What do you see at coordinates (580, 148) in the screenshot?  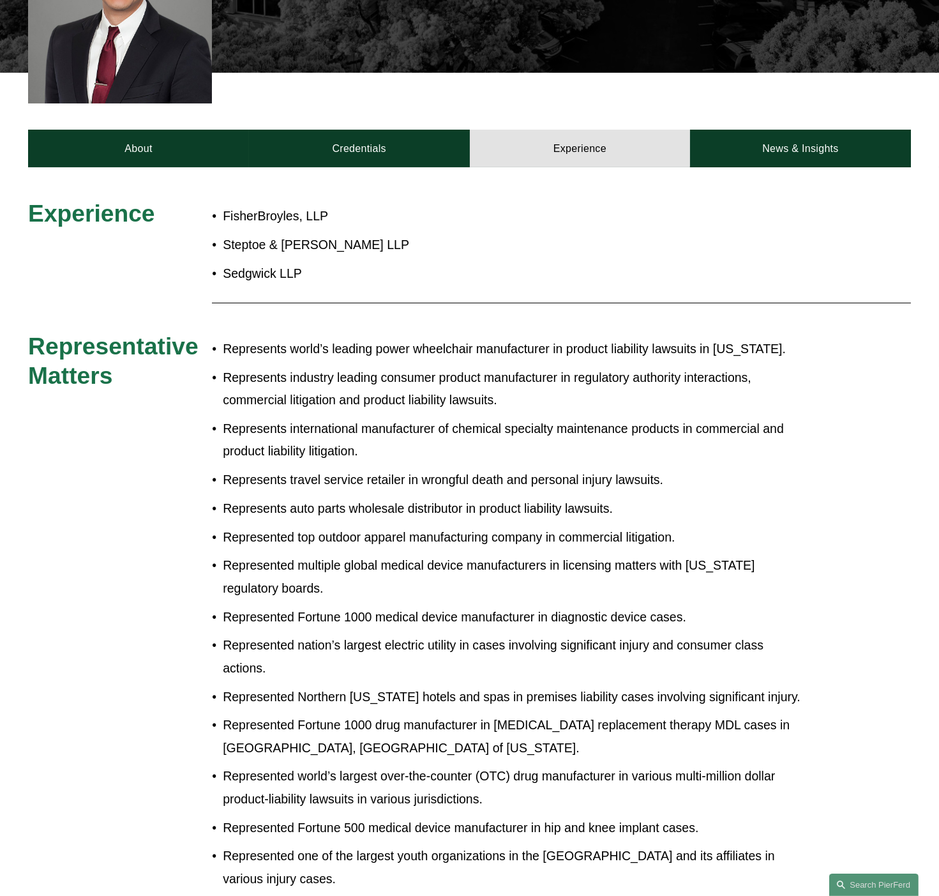 I see `a: Experience` at bounding box center [580, 148].